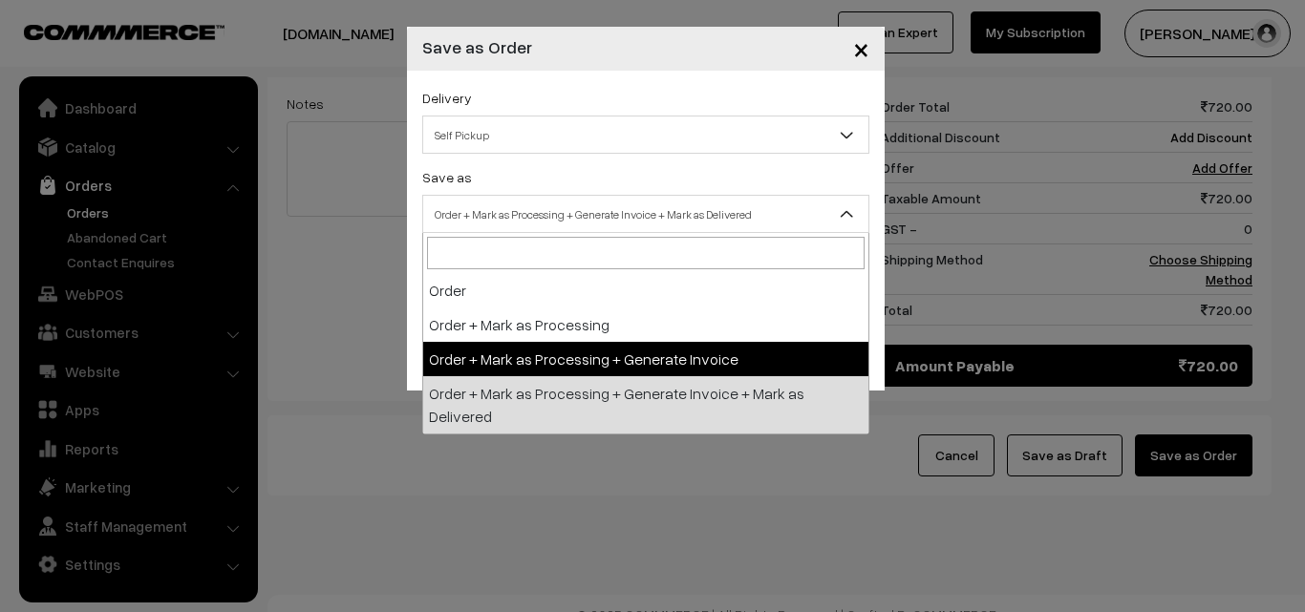  Describe the element at coordinates (447, 97) in the screenshot. I see `label: Delivery` at that location.